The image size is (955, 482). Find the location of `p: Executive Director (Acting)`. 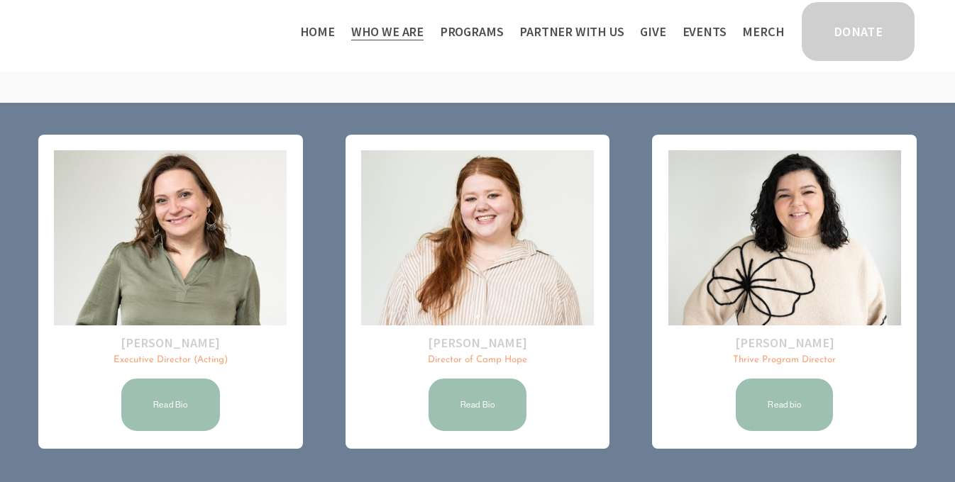

p: Executive Director (Acting) is located at coordinates (170, 360).